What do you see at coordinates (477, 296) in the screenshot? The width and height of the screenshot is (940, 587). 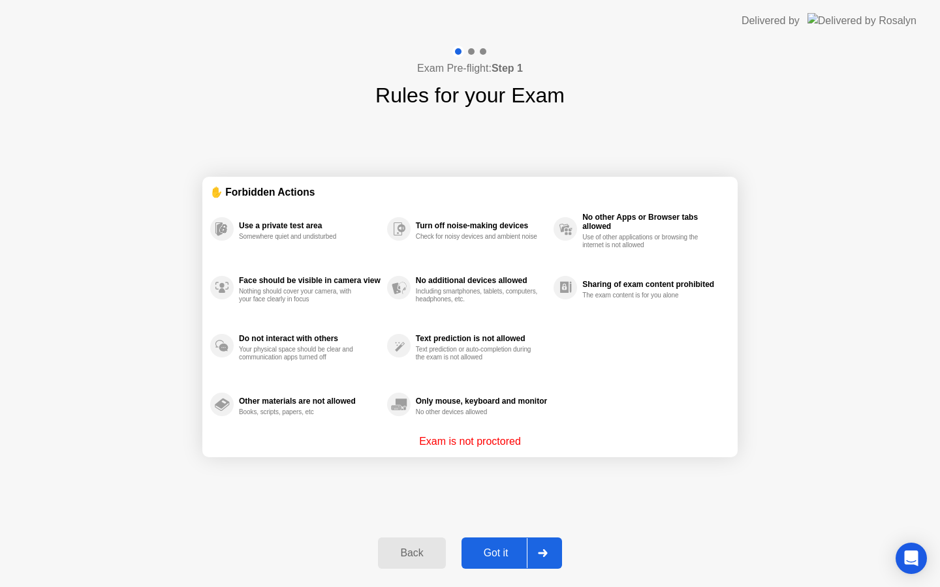 I see `div: Including smartphones, tablets, computers, headphones, etc.` at bounding box center [477, 296].